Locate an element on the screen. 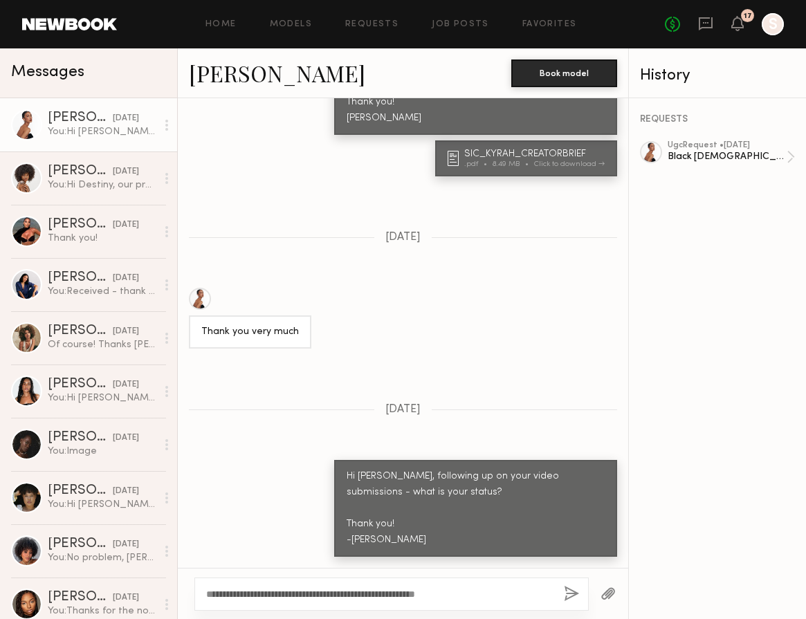  div: Click to download is located at coordinates (569, 164).